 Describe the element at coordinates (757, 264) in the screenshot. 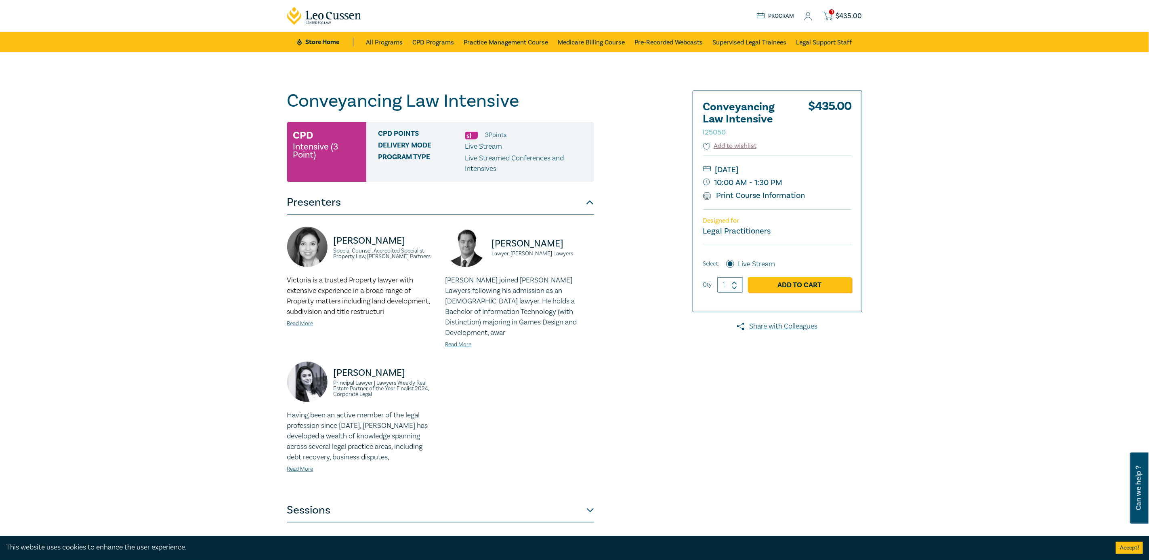

I see `label: Live Stream` at that location.